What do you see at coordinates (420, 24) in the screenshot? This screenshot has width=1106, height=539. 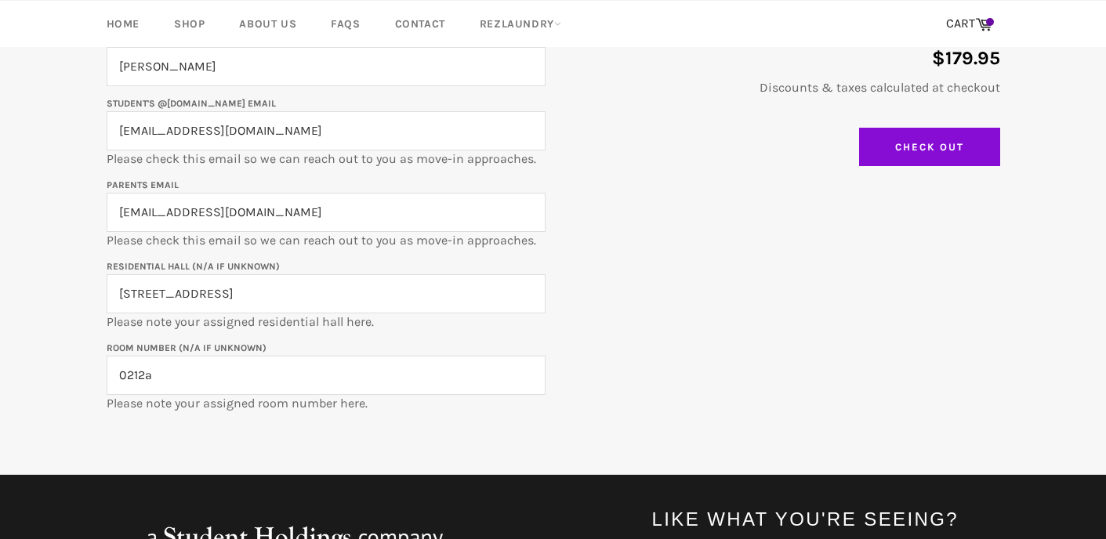 I see `a: Contact` at bounding box center [420, 24].